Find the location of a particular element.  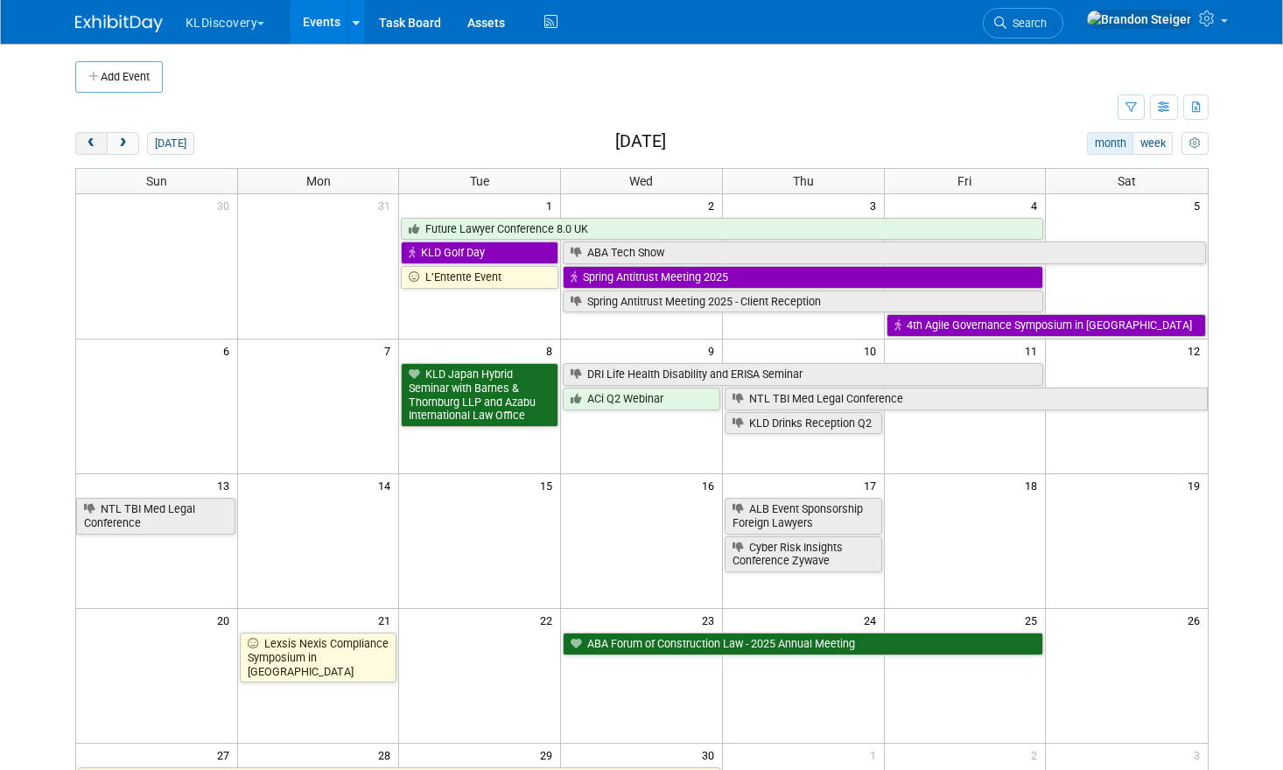

span: 31 is located at coordinates (387, 205).